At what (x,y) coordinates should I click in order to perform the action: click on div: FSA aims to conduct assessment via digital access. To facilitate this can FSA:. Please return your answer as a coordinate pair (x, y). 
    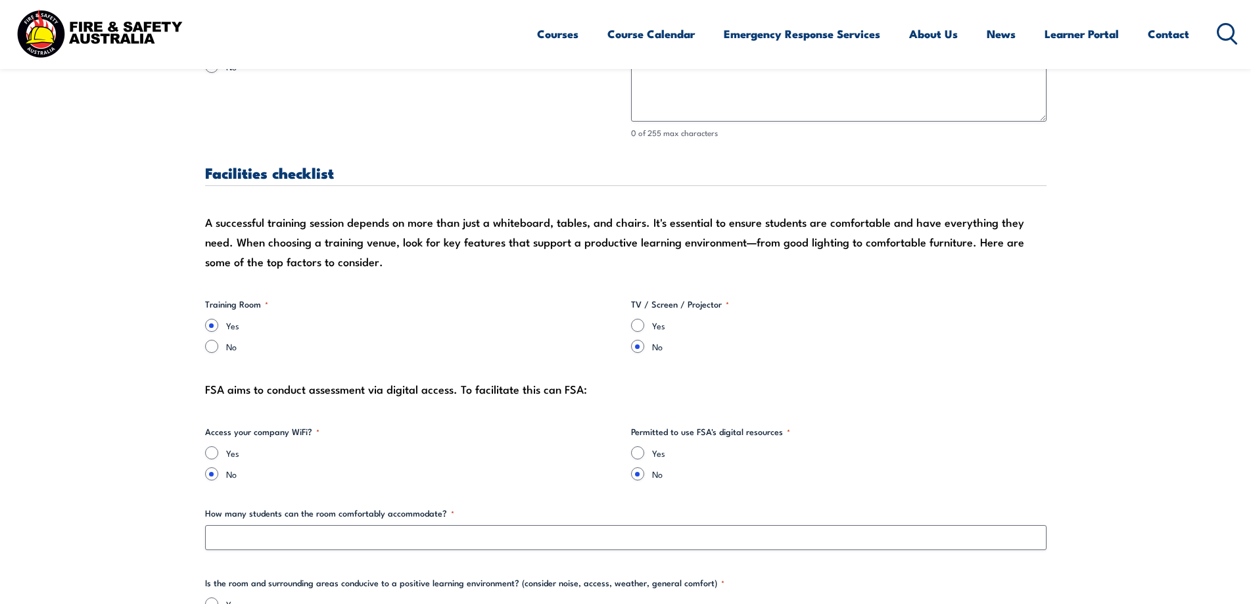
    Looking at the image, I should click on (626, 389).